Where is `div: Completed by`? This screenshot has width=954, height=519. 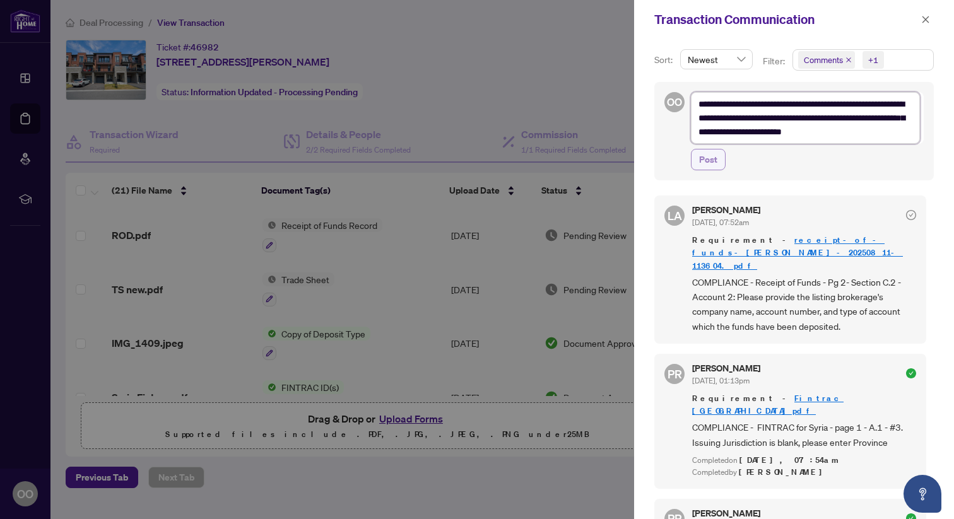
div: Completed by is located at coordinates (804, 473).